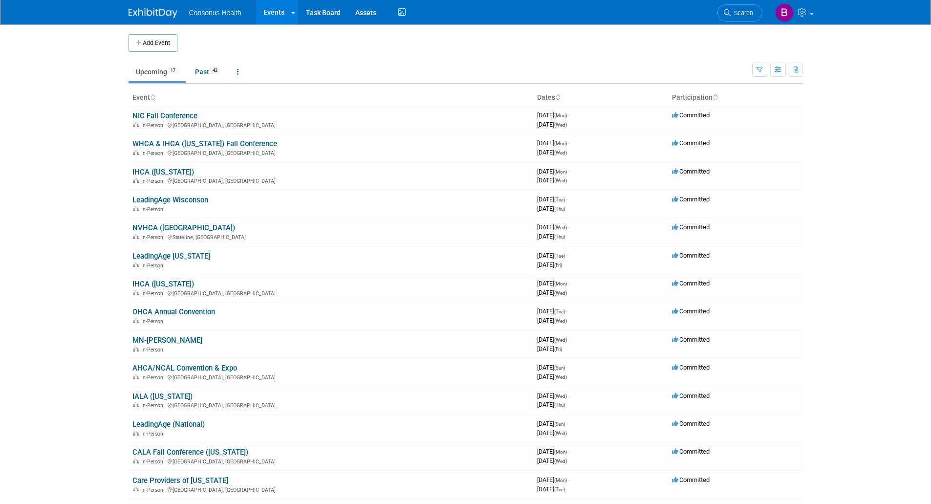  What do you see at coordinates (735, 98) in the screenshot?
I see `th: Participation` at bounding box center [735, 98].